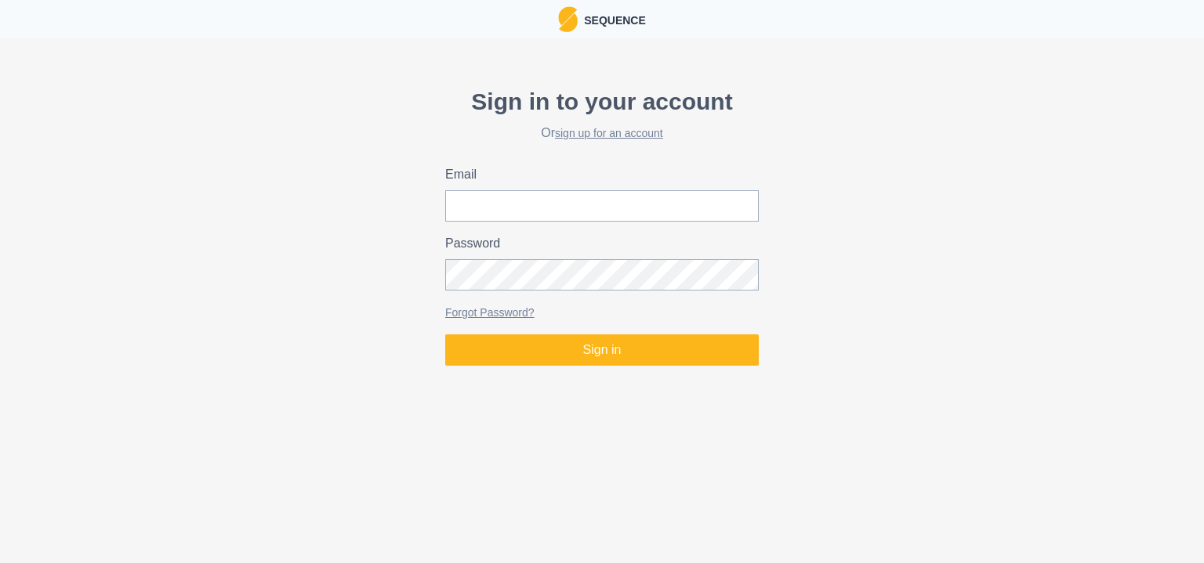  What do you see at coordinates (490, 313) in the screenshot?
I see `a: Forgot Password?` at bounding box center [490, 313].